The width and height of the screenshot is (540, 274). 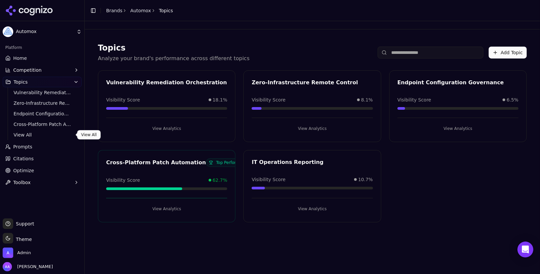 I want to click on a: Zero-Infrastructure Remote Control, so click(x=42, y=103).